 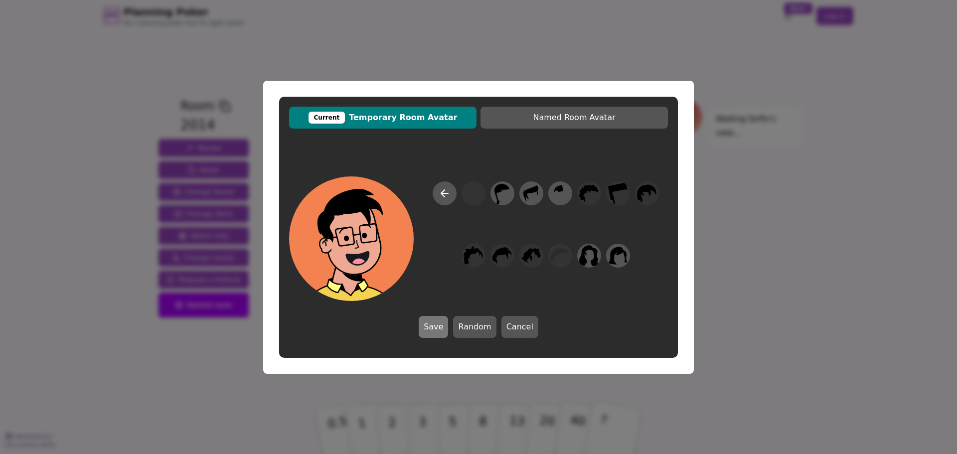 I want to click on button: Save, so click(x=433, y=327).